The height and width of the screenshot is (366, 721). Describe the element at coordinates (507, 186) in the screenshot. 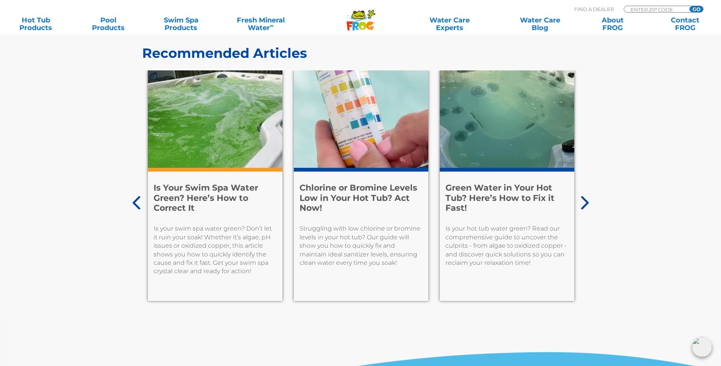

I see `a: Close up image of green hot tub water that is caused by algae.Green Water in Your Hot Tub? Here’s...` at that location.